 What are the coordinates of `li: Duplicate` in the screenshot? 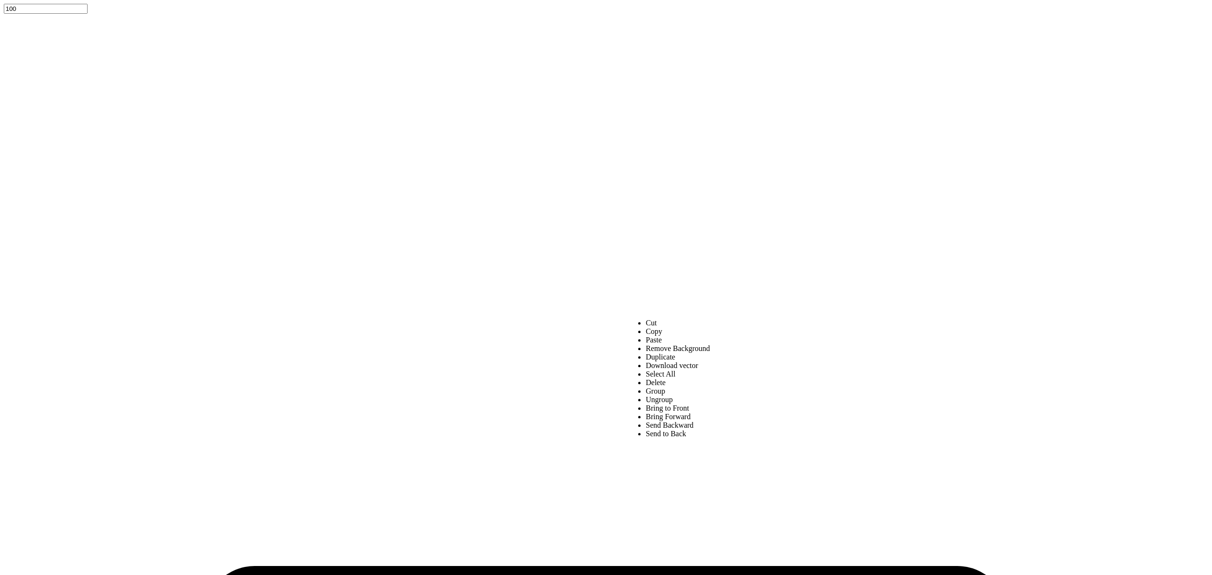 It's located at (678, 357).